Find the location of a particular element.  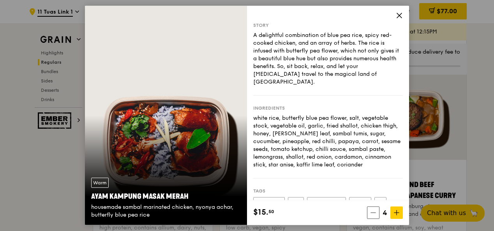

span: 4 is located at coordinates (385, 213).